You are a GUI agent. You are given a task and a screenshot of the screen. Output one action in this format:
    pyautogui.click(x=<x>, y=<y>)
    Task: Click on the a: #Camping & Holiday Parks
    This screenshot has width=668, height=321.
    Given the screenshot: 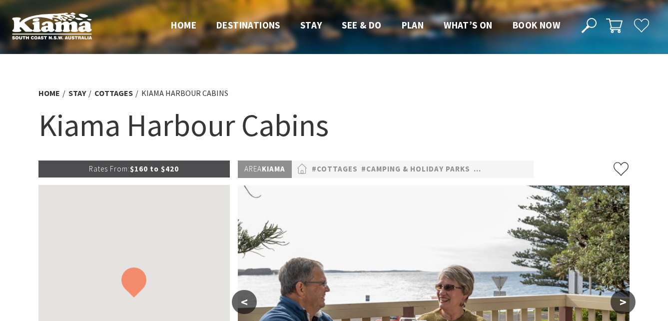 What is the action you would take?
    pyautogui.click(x=416, y=169)
    